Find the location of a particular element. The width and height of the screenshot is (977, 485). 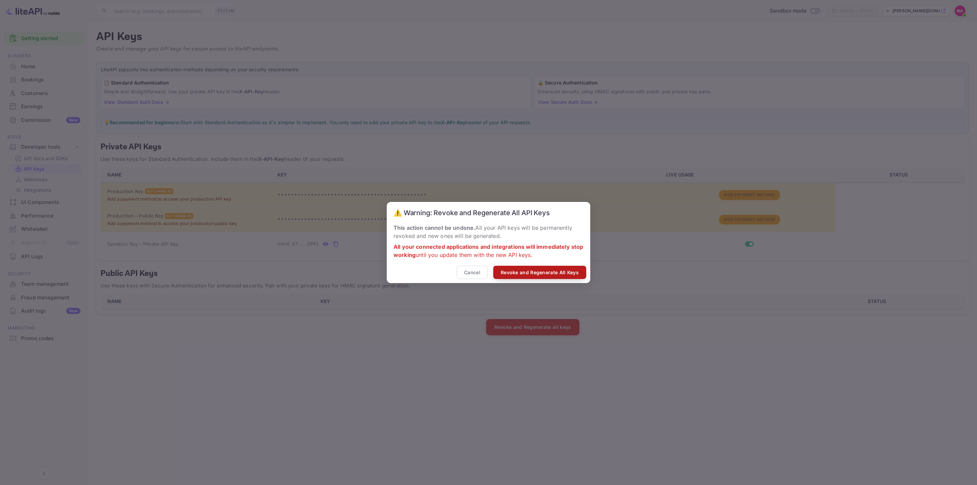

button: Revoke and Regenerate All Keys is located at coordinates (540, 272).